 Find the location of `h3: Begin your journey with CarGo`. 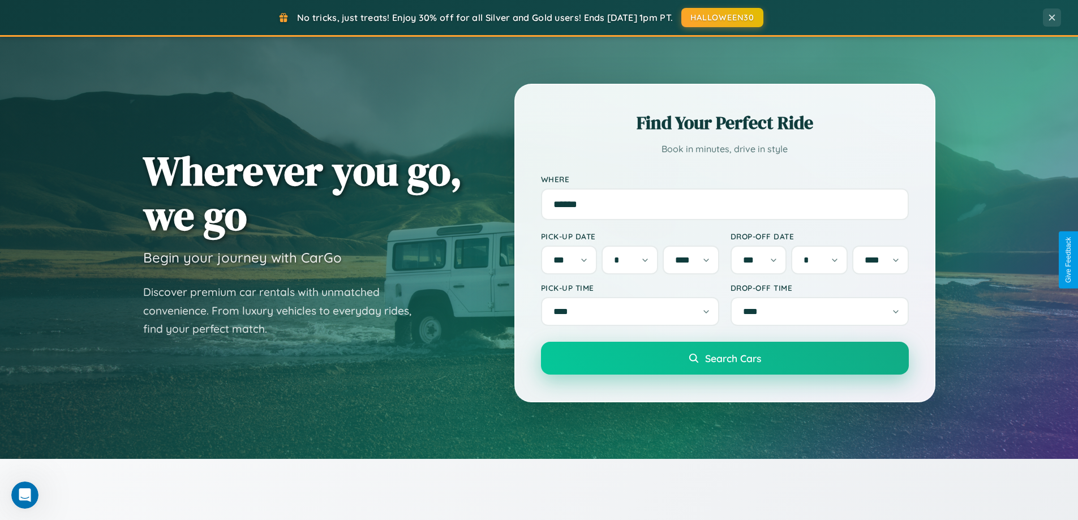

h3: Begin your journey with CarGo is located at coordinates (242, 257).